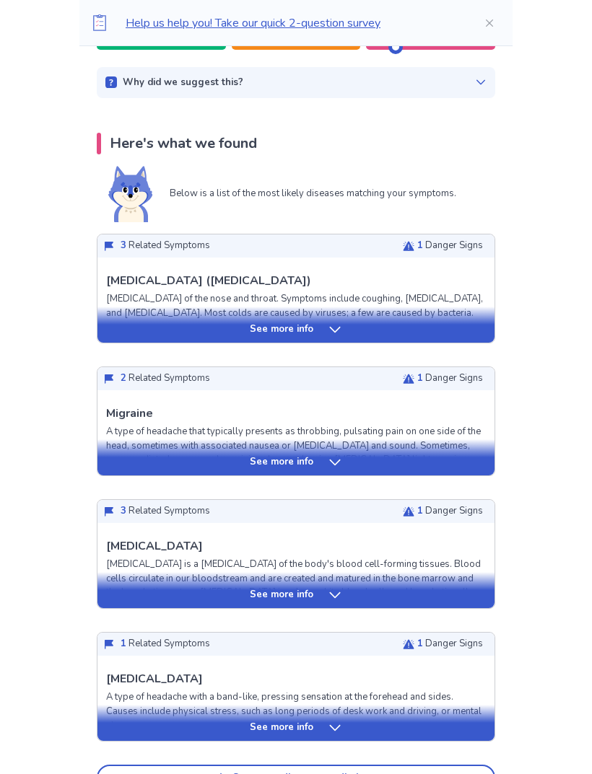  Describe the element at coordinates (123, 379) in the screenshot. I see `span: 2` at that location.